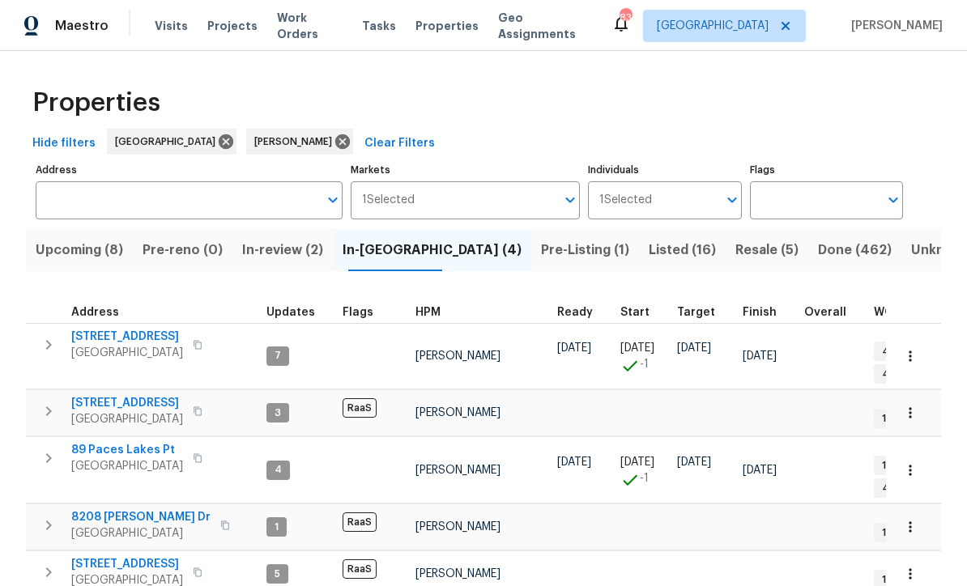  What do you see at coordinates (358, 312) in the screenshot?
I see `span: Flags` at bounding box center [358, 312].